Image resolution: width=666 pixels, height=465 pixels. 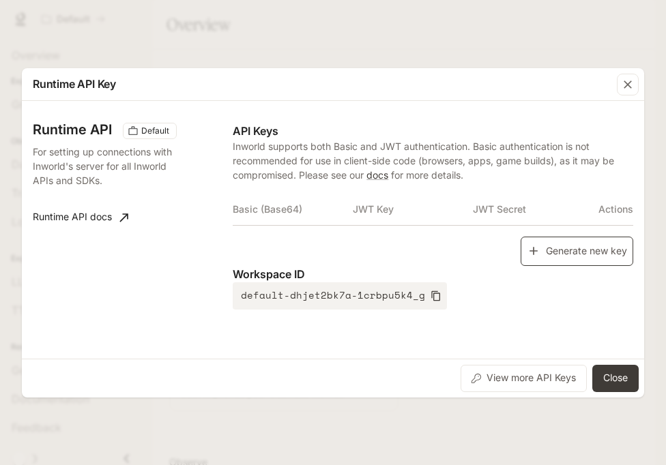 I want to click on th: Basic (Base64), so click(x=293, y=209).